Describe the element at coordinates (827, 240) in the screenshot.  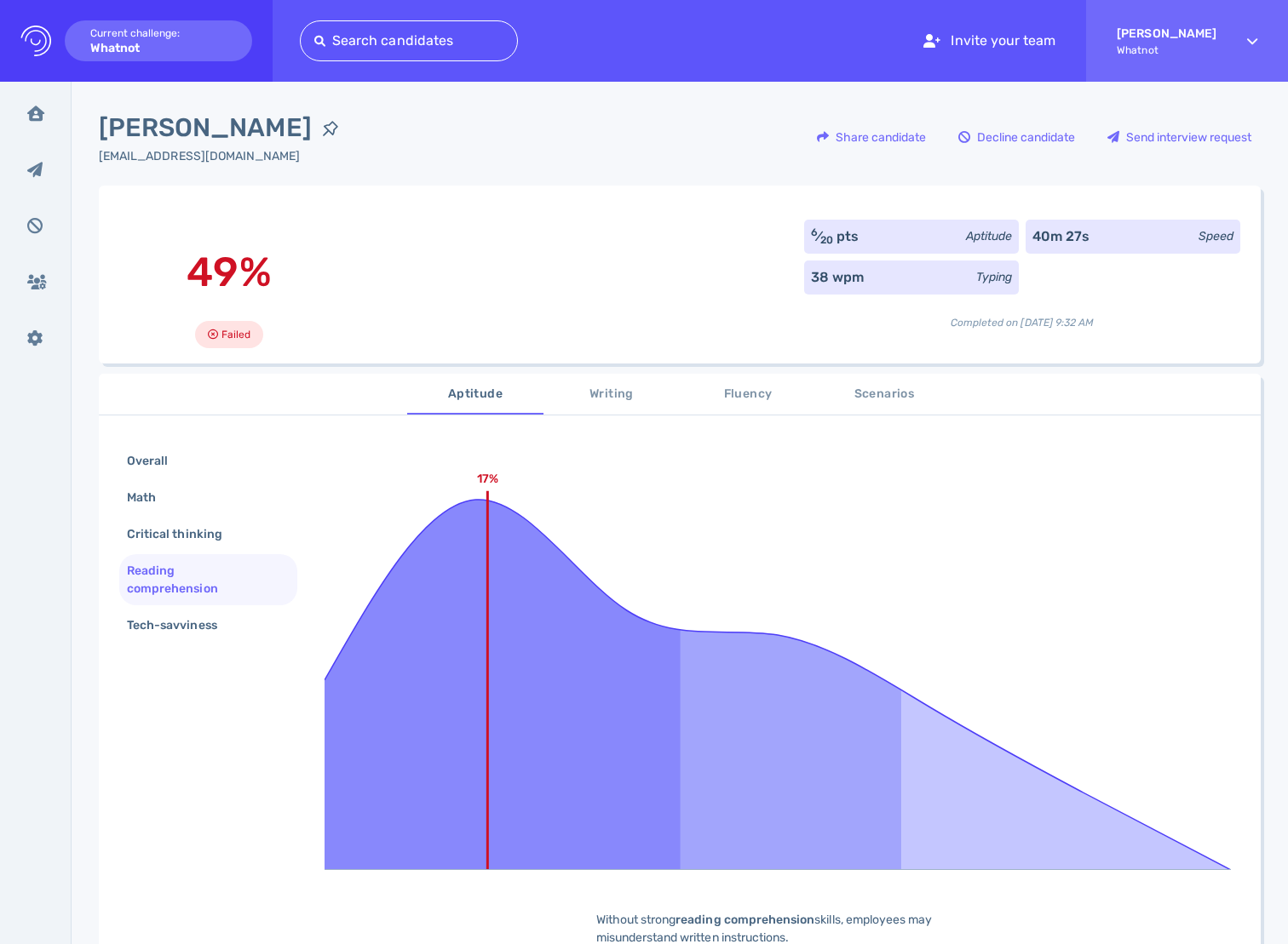
I see `sub: 20` at that location.